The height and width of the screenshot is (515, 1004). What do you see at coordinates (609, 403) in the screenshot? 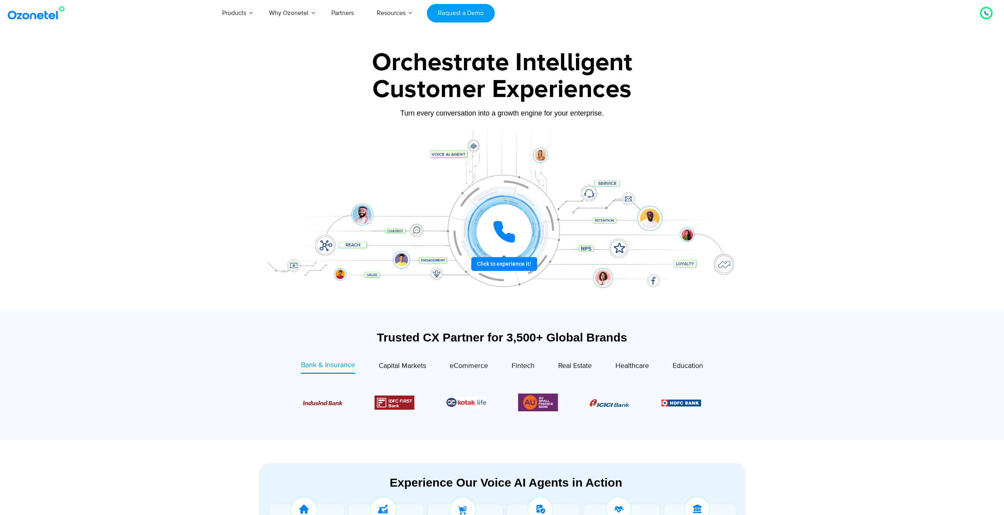
I see `img: Picture8.png` at bounding box center [609, 403].